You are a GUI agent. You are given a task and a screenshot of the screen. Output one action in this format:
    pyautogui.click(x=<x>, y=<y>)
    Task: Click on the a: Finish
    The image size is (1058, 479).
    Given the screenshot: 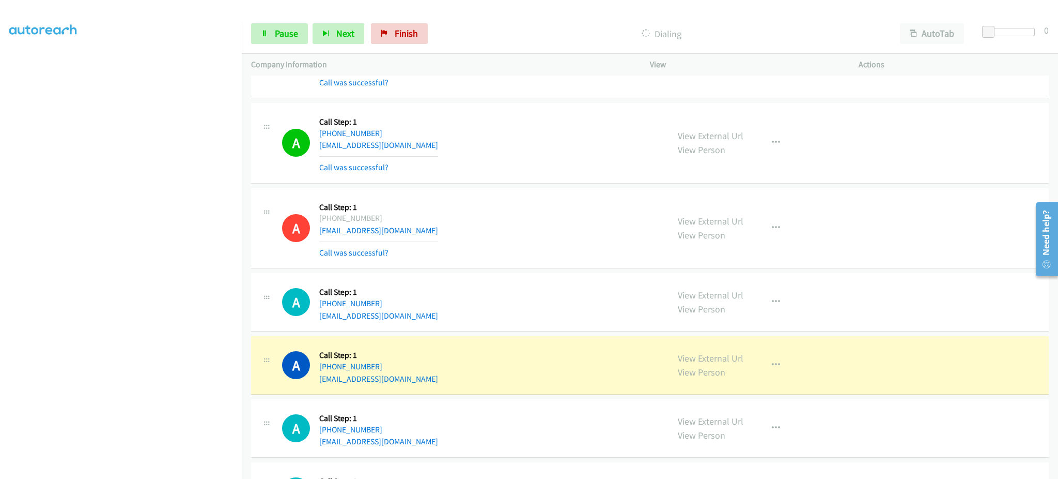 What is the action you would take?
    pyautogui.click(x=400, y=34)
    